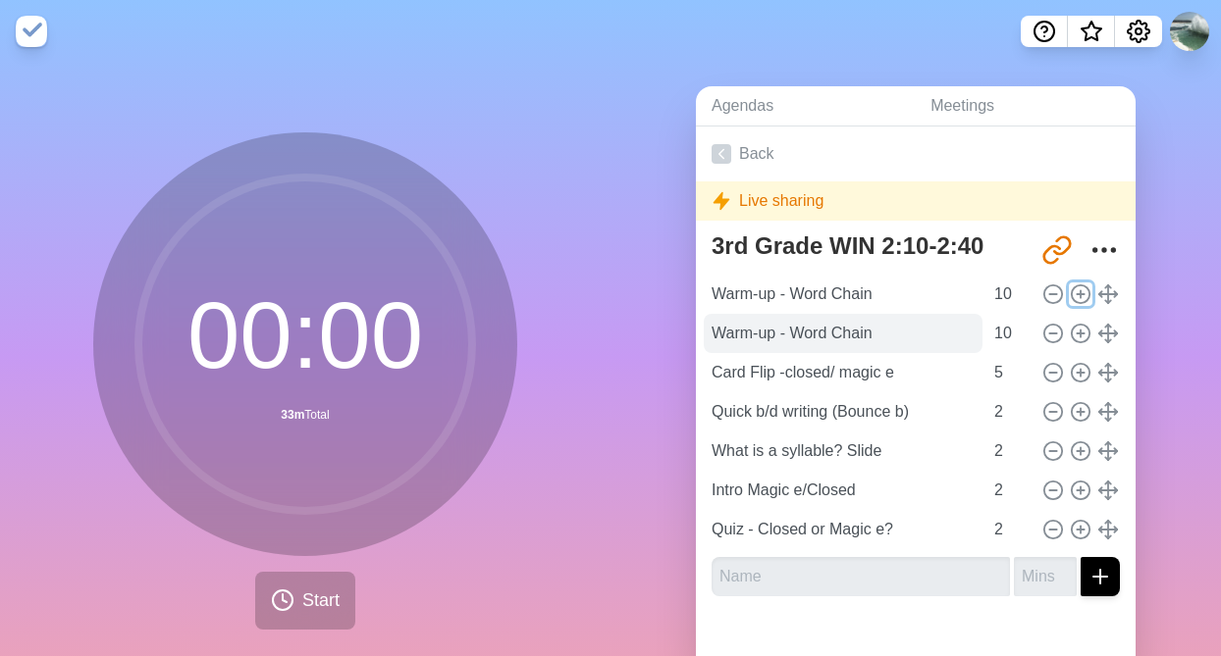 The width and height of the screenshot is (1221, 656). What do you see at coordinates (305, 601) in the screenshot?
I see `button: Start` at bounding box center [305, 601].